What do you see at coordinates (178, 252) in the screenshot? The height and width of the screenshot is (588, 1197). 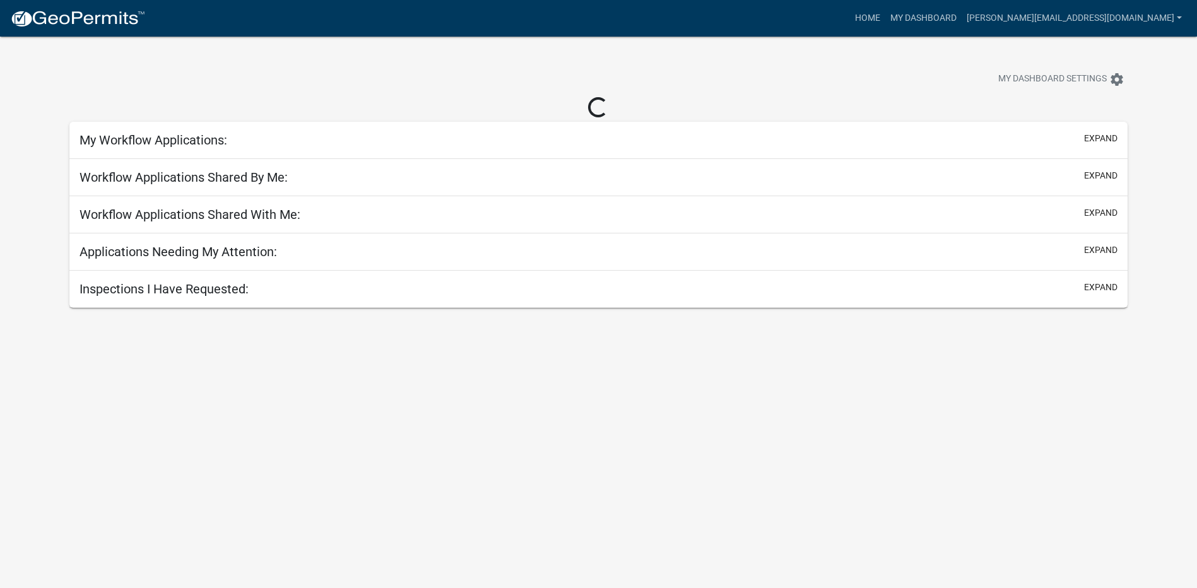 I see `h5: Applications Needing My Attention:` at bounding box center [178, 252].